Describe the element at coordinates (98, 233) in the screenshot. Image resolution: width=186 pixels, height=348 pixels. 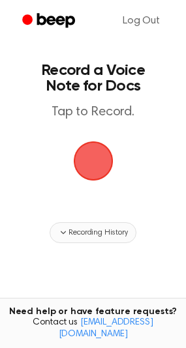
I see `span: Recording History` at that location.